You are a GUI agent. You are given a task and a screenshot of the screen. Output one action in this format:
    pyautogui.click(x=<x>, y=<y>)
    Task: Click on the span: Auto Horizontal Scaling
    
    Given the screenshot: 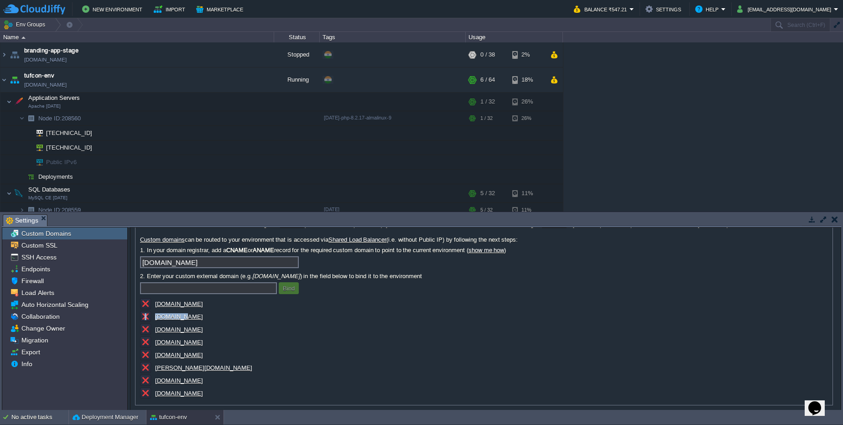 What is the action you would take?
    pyautogui.click(x=55, y=305)
    